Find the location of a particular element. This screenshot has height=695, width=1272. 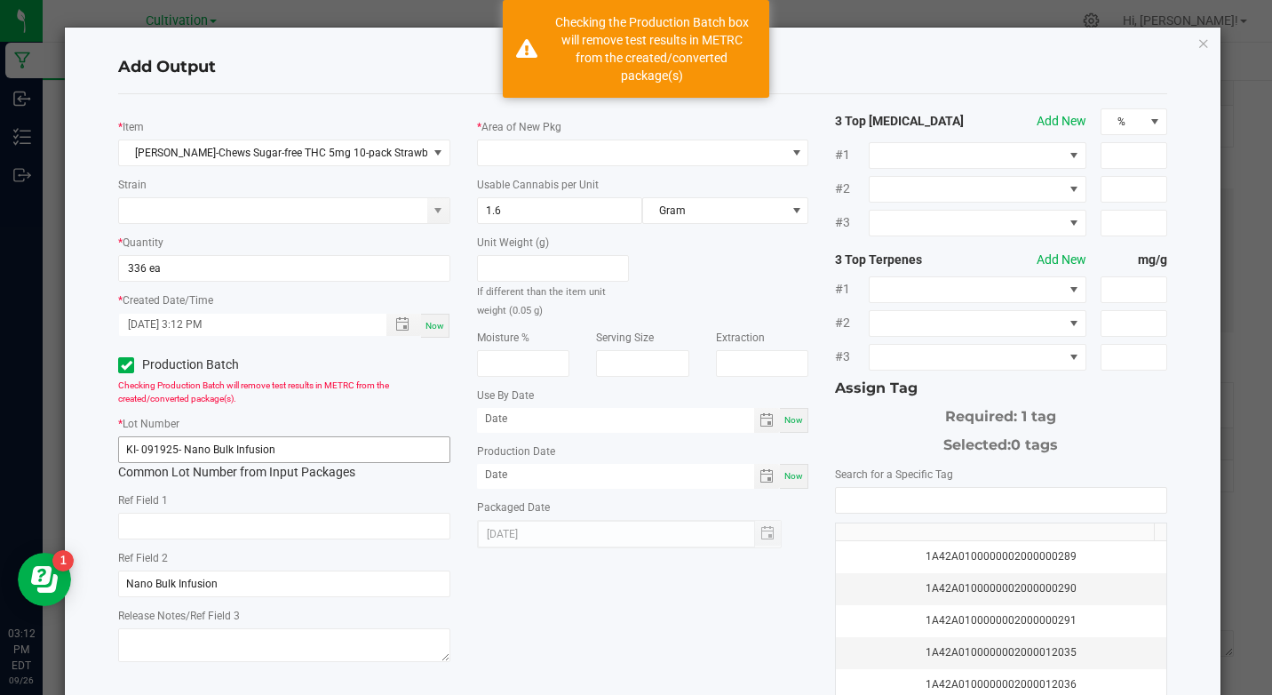

span: 1 is located at coordinates (11, 10).